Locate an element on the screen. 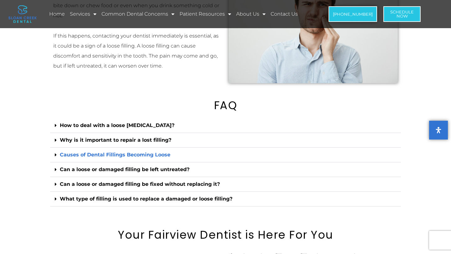  nav: Menu is located at coordinates (179, 14).